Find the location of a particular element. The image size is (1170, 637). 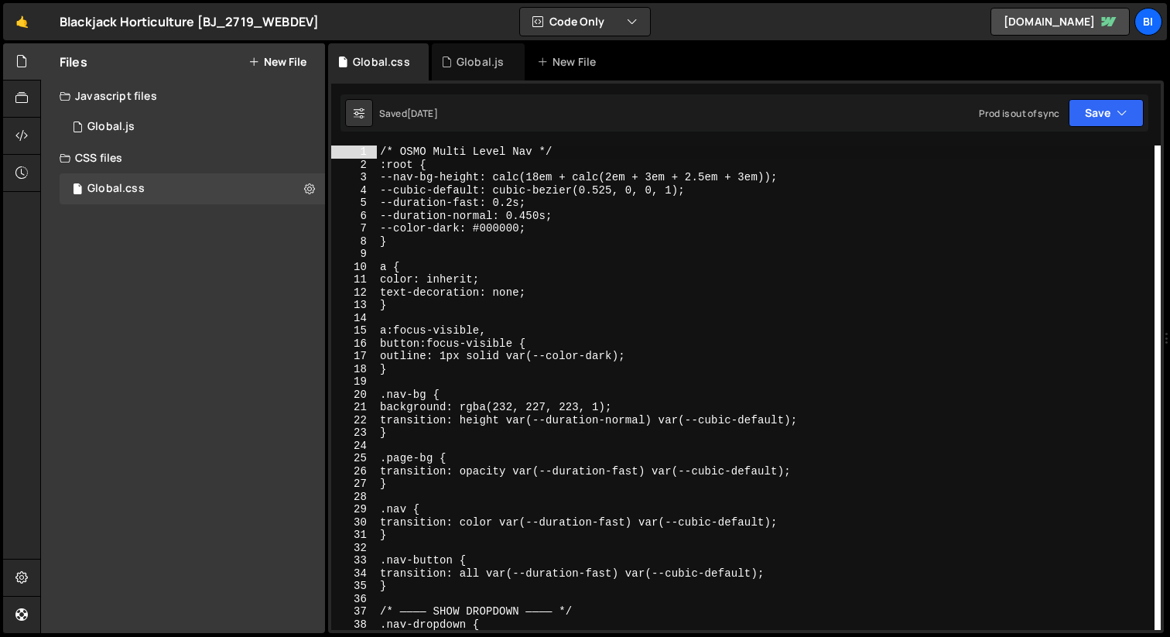

div: 16258/43868.js is located at coordinates (192, 127).